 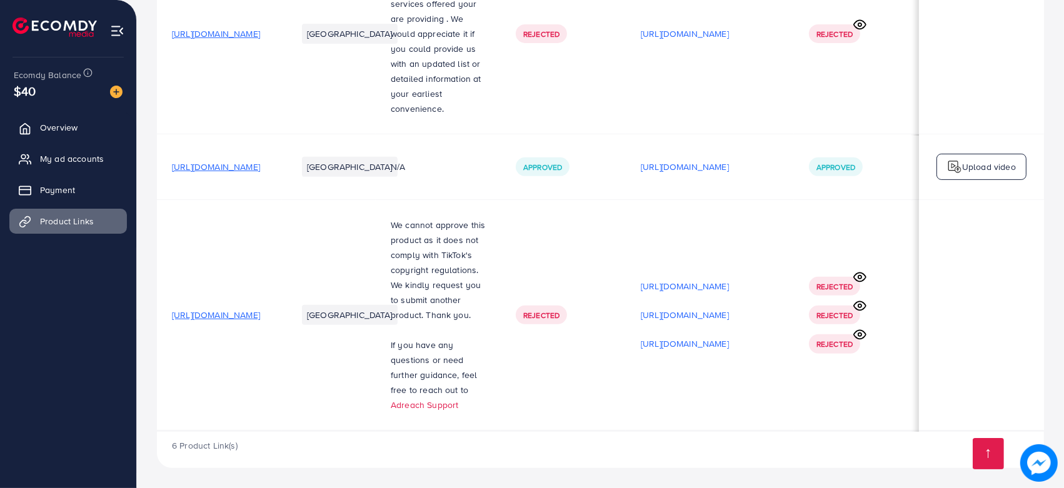 I want to click on p: Upload video, so click(x=989, y=167).